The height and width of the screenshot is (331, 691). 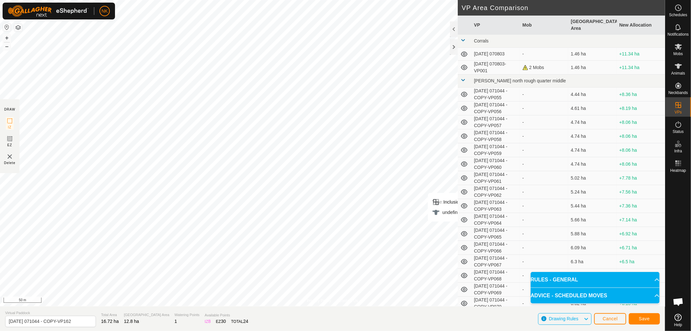 I want to click on span: Neckbands, so click(x=678, y=93).